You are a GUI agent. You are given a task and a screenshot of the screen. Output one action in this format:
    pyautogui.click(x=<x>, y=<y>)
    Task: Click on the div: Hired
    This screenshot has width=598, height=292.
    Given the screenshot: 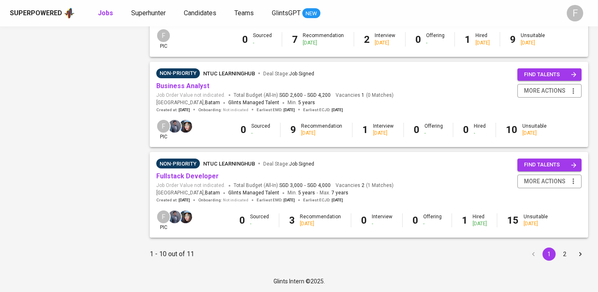 What is the action you would take?
    pyautogui.click(x=483, y=39)
    